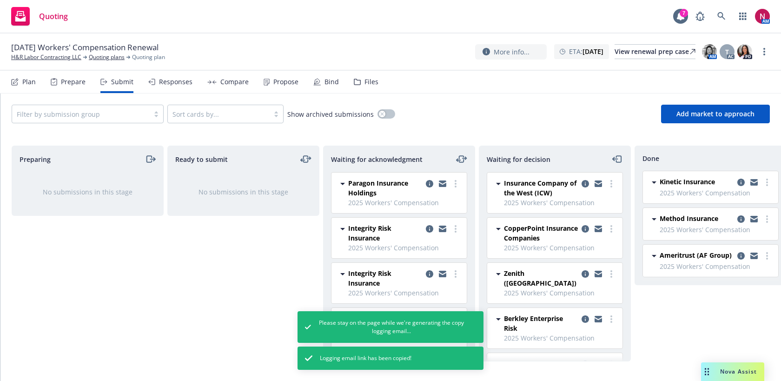  What do you see at coordinates (286, 82) in the screenshot?
I see `div: Propose` at bounding box center [286, 82].